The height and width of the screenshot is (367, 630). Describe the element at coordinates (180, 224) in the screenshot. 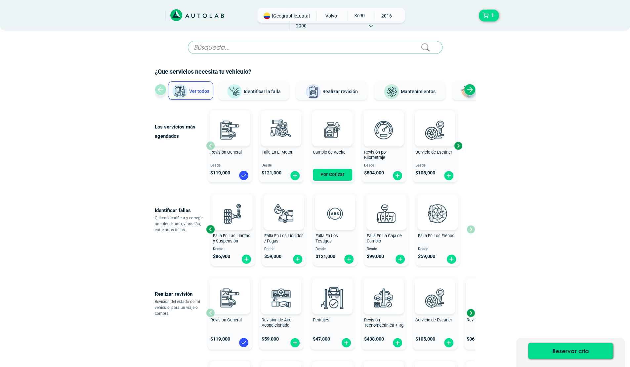

I see `p: Quiero identificar y corregir un ruido, humo, vibración, entre otras fallas.` at that location.